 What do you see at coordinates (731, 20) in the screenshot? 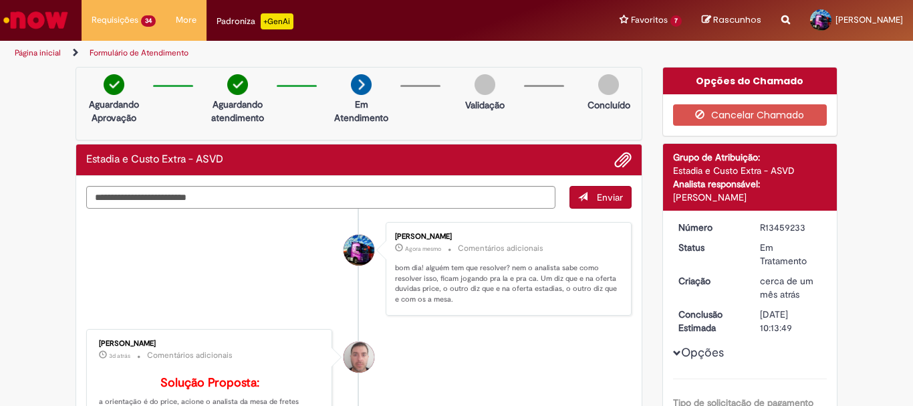
I see `a: Rascunhos` at bounding box center [731, 20].